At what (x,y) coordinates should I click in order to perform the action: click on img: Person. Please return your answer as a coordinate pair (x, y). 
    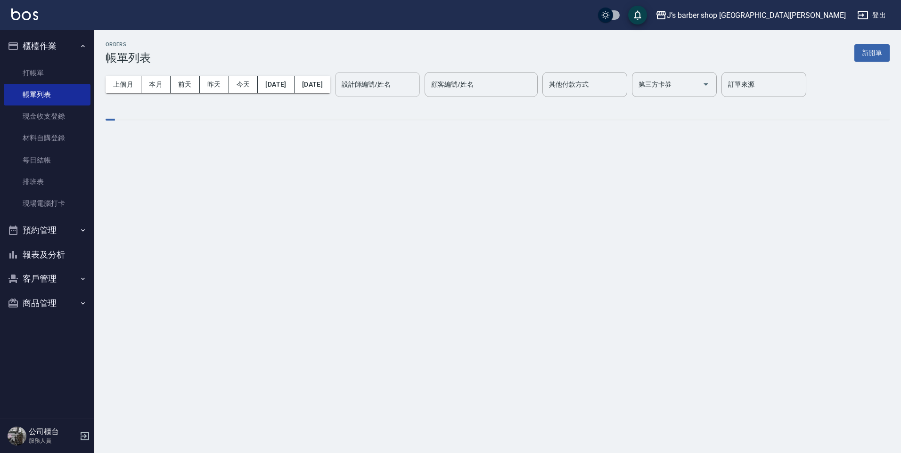
    Looking at the image, I should click on (17, 436).